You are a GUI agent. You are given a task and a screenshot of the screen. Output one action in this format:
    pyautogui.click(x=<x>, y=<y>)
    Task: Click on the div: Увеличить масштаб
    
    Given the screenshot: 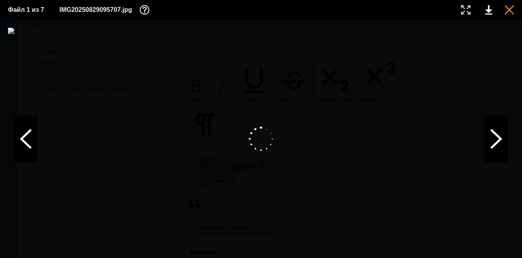 What is the action you would take?
    pyautogui.click(x=466, y=10)
    